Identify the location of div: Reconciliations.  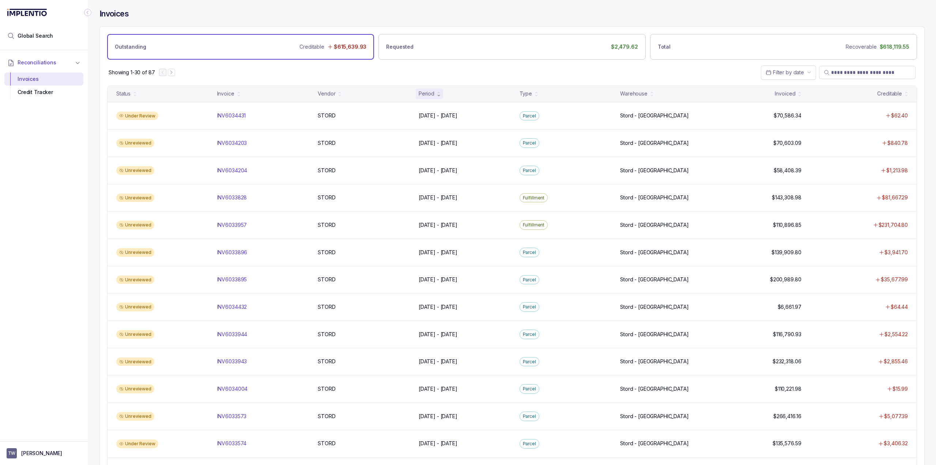
(44, 86).